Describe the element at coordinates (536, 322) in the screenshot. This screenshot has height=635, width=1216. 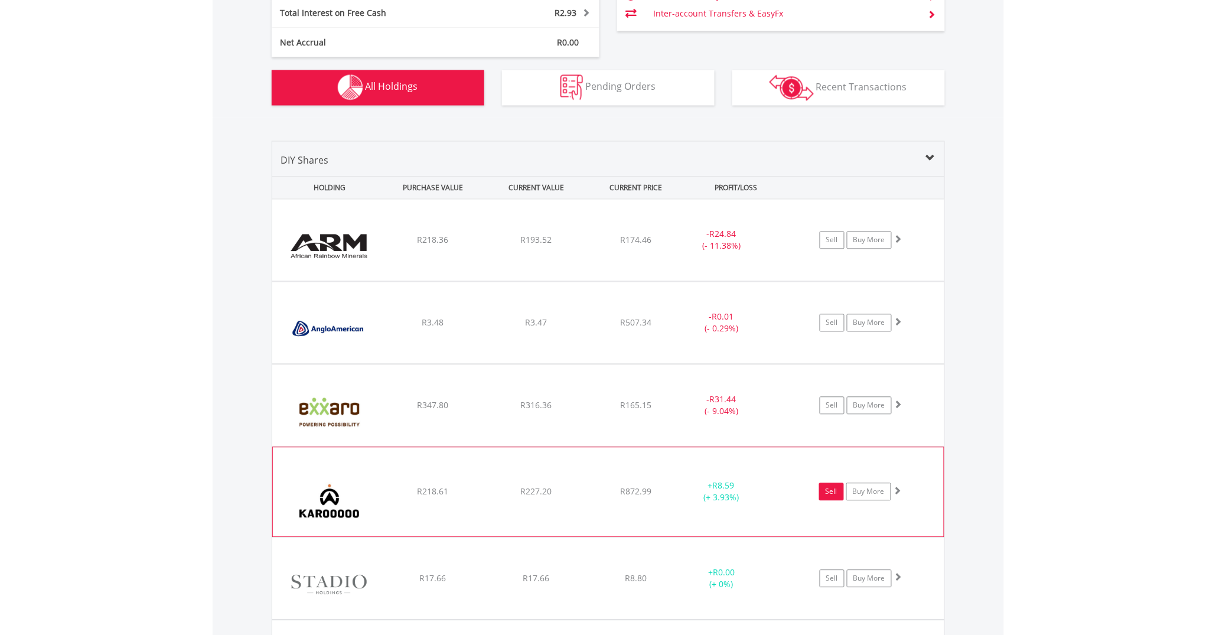
I see `span: R3.47` at that location.